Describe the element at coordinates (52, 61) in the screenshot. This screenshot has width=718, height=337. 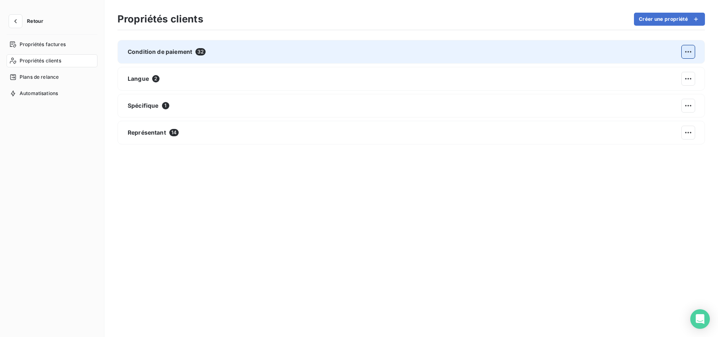
I see `a: Propriétés clients` at that location.